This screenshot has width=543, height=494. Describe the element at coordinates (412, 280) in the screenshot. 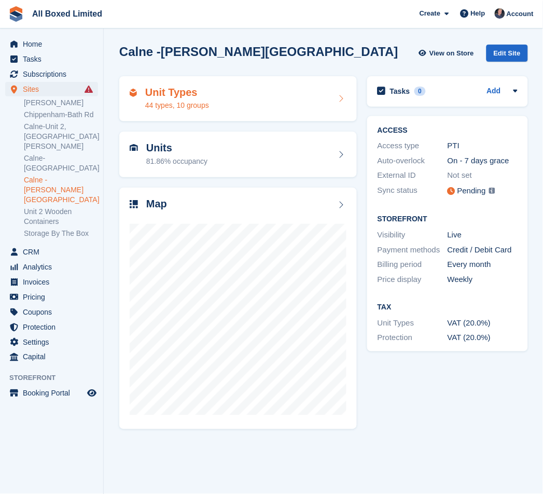

I see `div: Price display` at that location.